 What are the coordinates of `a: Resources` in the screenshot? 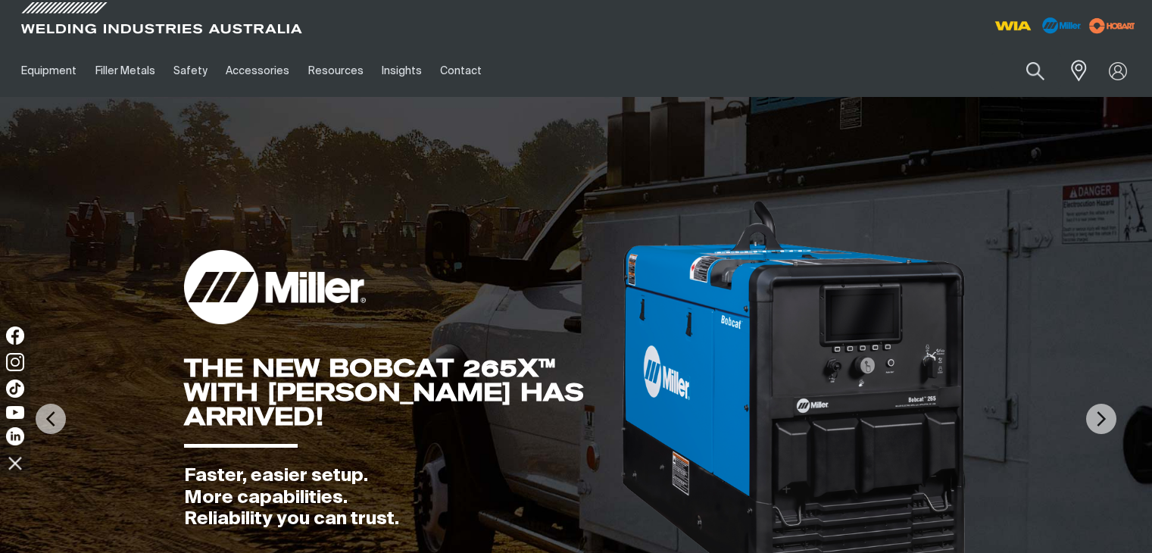 It's located at (335, 70).